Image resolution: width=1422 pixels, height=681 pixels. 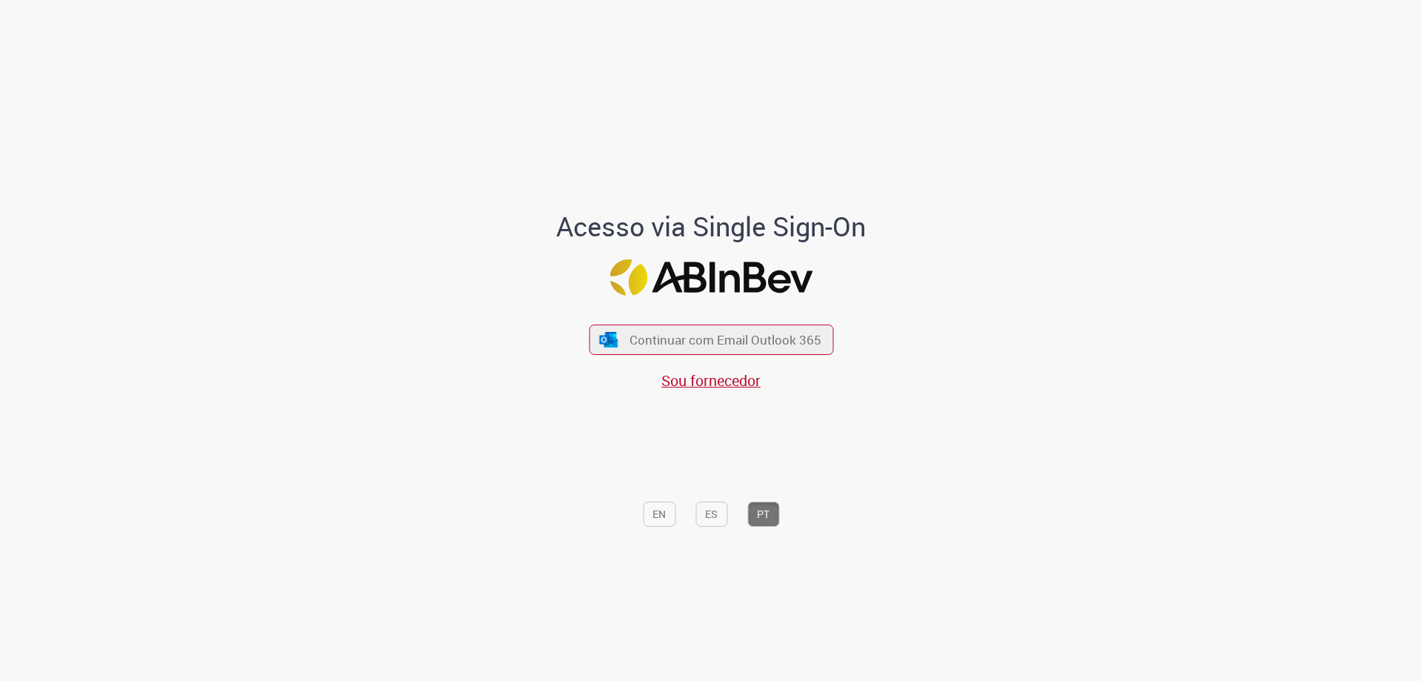 I want to click on img: Logo ABInBev, so click(x=711, y=277).